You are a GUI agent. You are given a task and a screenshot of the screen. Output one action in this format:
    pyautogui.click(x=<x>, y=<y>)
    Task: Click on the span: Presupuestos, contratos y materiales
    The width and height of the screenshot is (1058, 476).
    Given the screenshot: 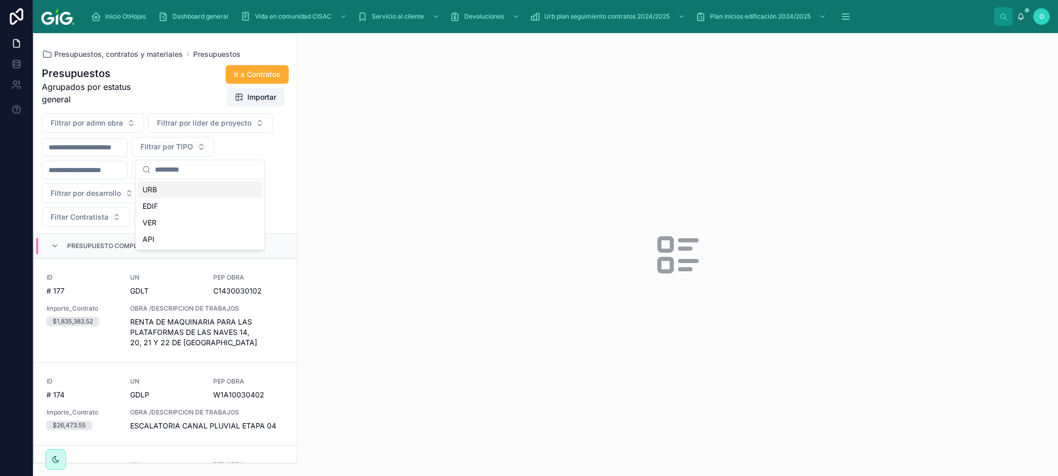 What is the action you would take?
    pyautogui.click(x=118, y=54)
    